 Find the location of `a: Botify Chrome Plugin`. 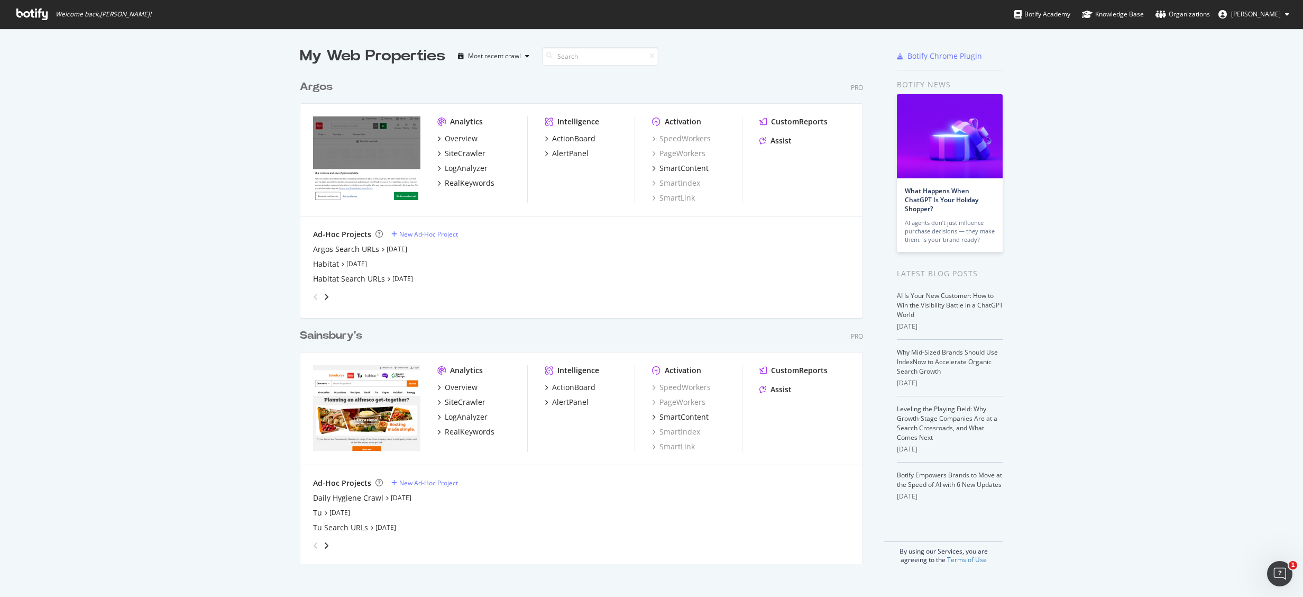

a: Botify Chrome Plugin is located at coordinates (939, 56).